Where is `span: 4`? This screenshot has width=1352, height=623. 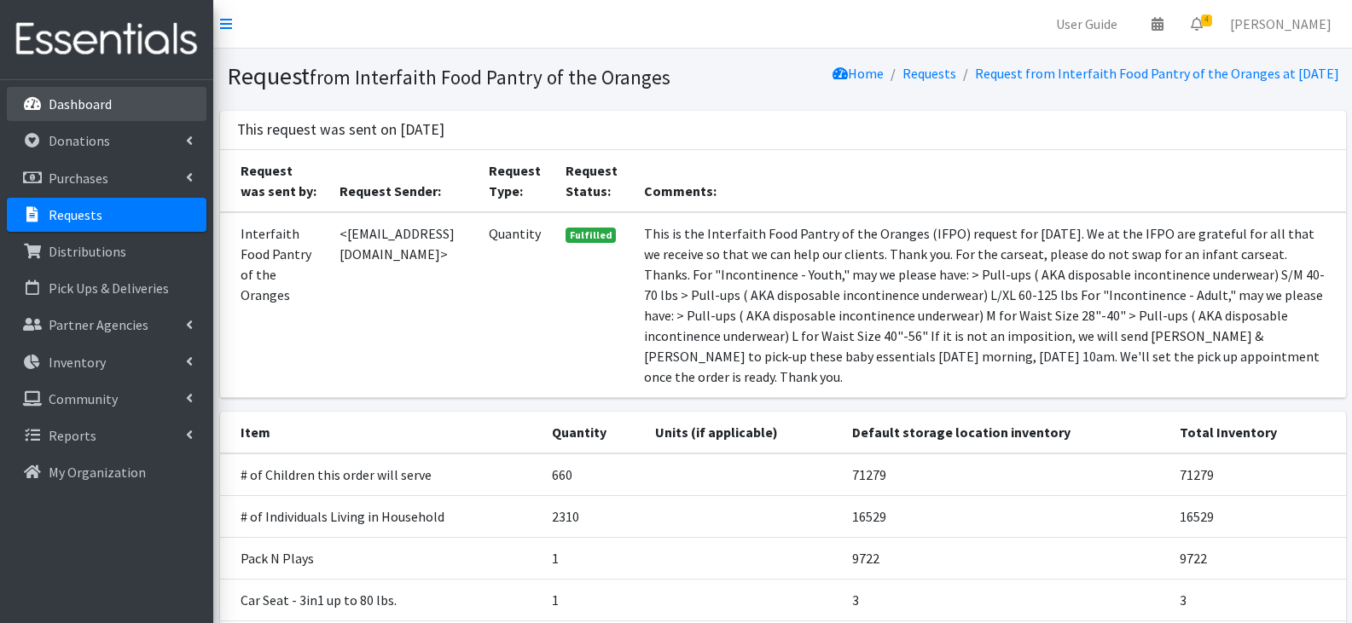 span: 4 is located at coordinates (1206, 20).